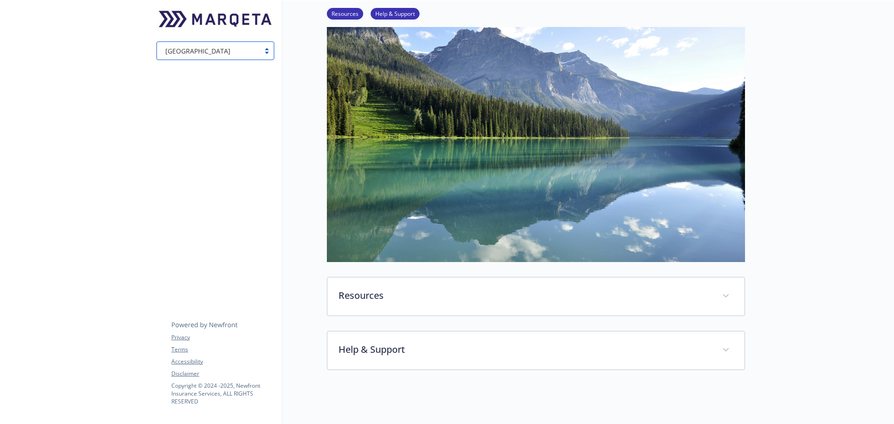 This screenshot has height=424, width=894. Describe the element at coordinates (223, 337) in the screenshot. I see `a: Privacy` at that location.